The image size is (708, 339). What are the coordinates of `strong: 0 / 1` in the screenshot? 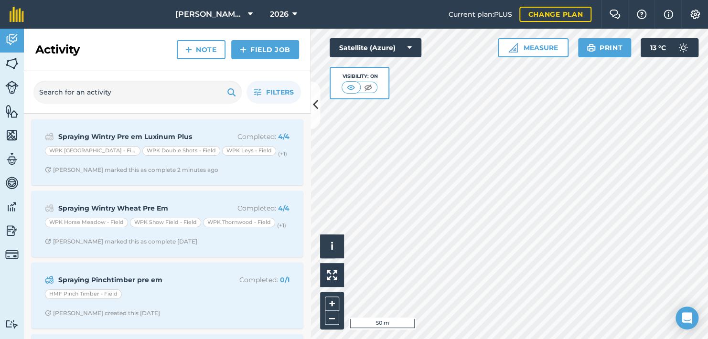 It's located at (285, 280).